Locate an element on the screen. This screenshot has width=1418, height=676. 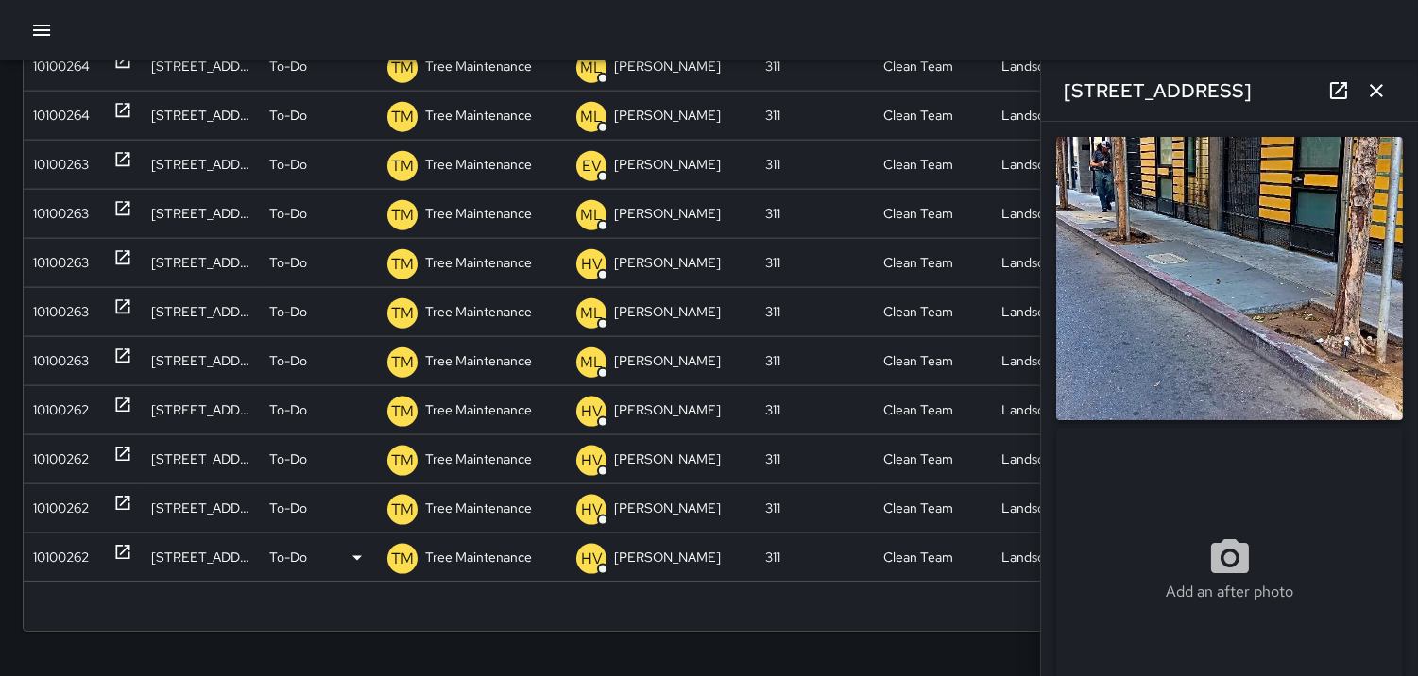
div: 550 Minna Street is located at coordinates (200, 312).